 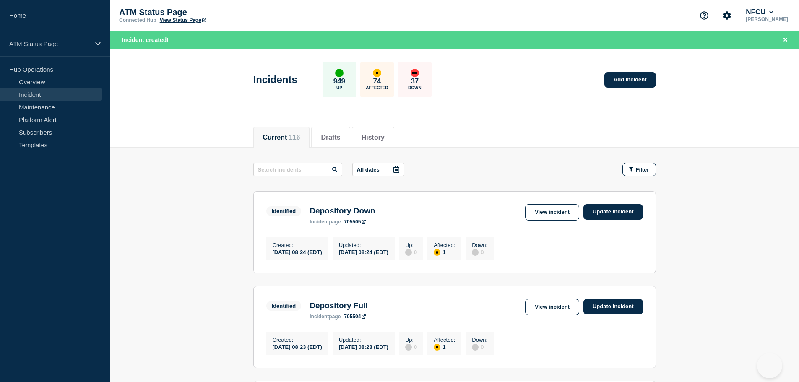 What do you see at coordinates (355, 222) in the screenshot?
I see `a: 705505` at bounding box center [355, 222].